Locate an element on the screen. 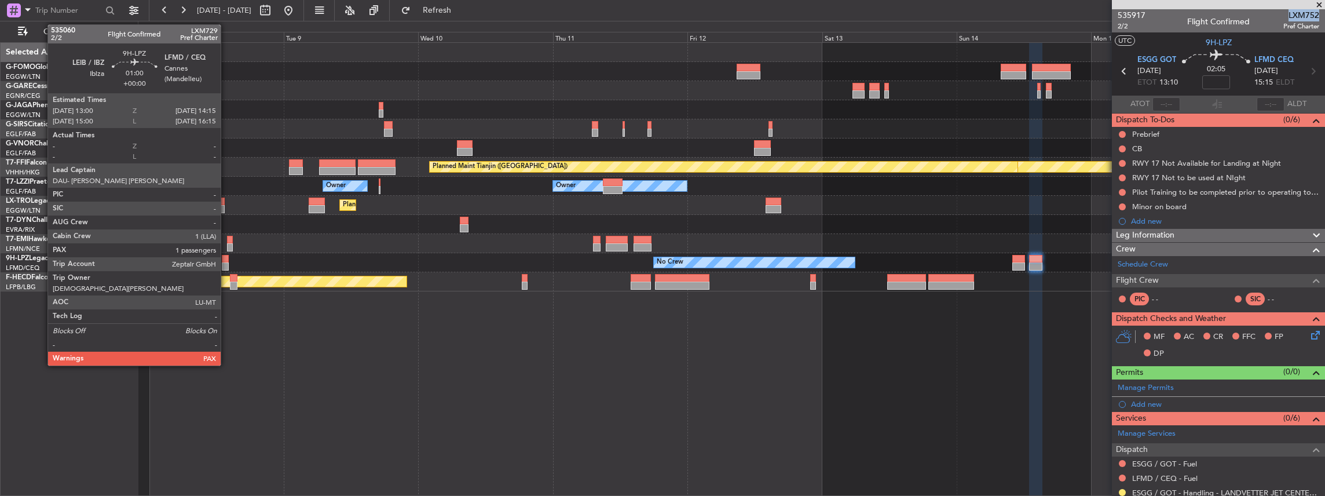  span: ALDT is located at coordinates (1296, 104).